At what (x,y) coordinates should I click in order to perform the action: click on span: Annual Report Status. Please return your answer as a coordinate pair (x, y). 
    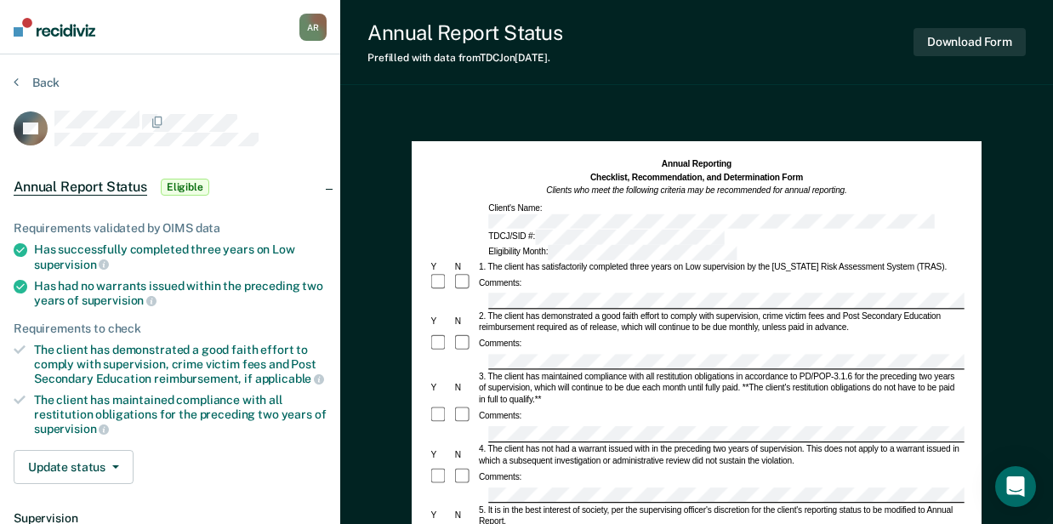
    Looking at the image, I should click on (80, 187).